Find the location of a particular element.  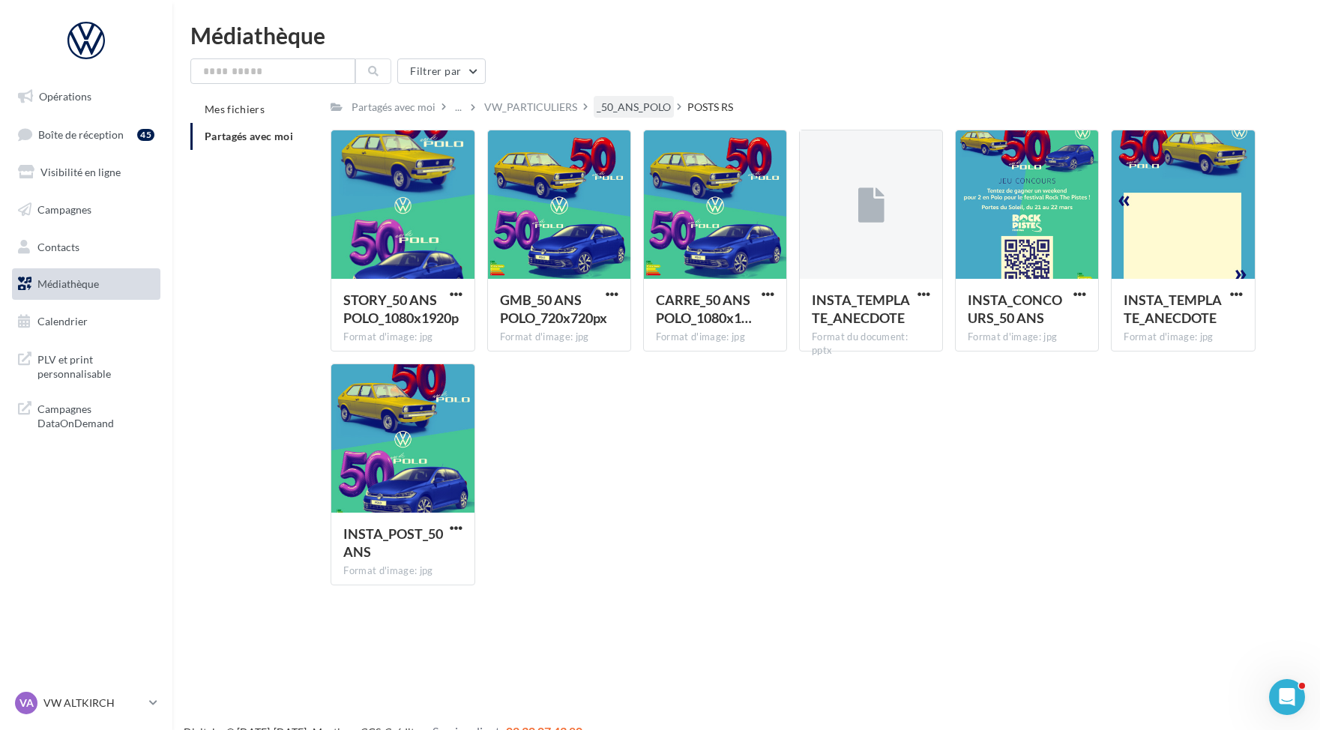

p: VW ALTKIRCH is located at coordinates (93, 703).